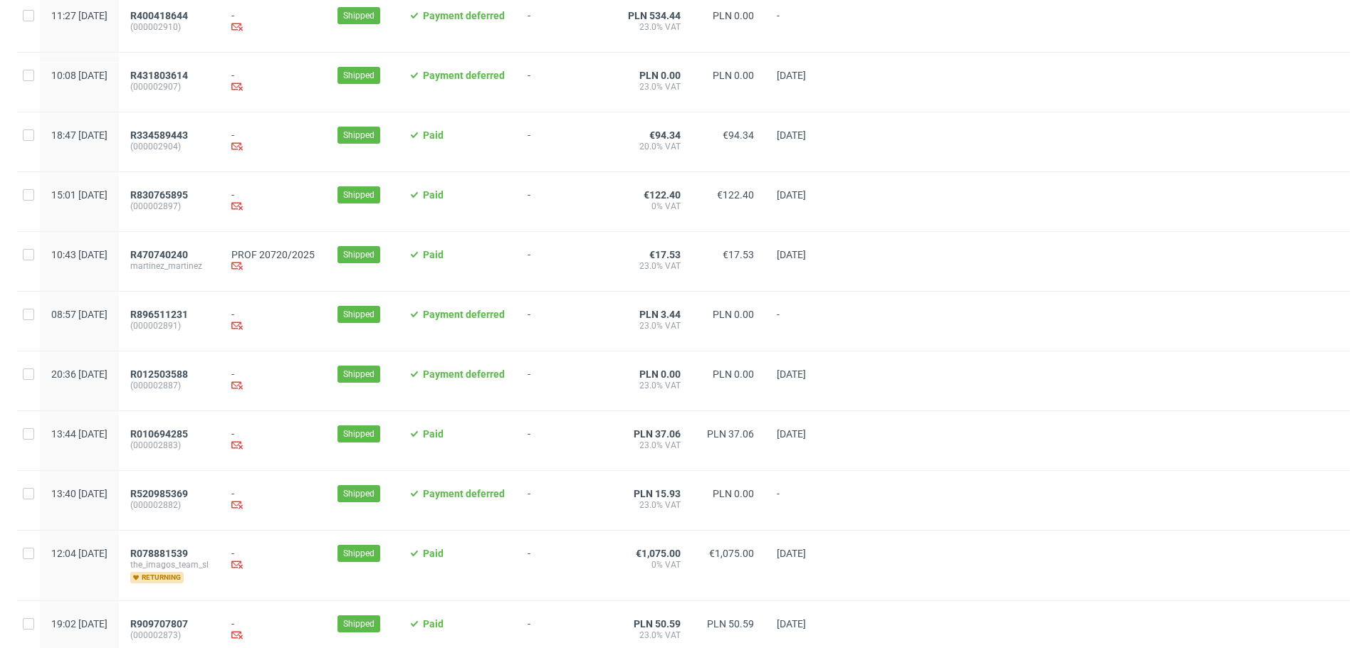  I want to click on span: R078881539, so click(159, 554).